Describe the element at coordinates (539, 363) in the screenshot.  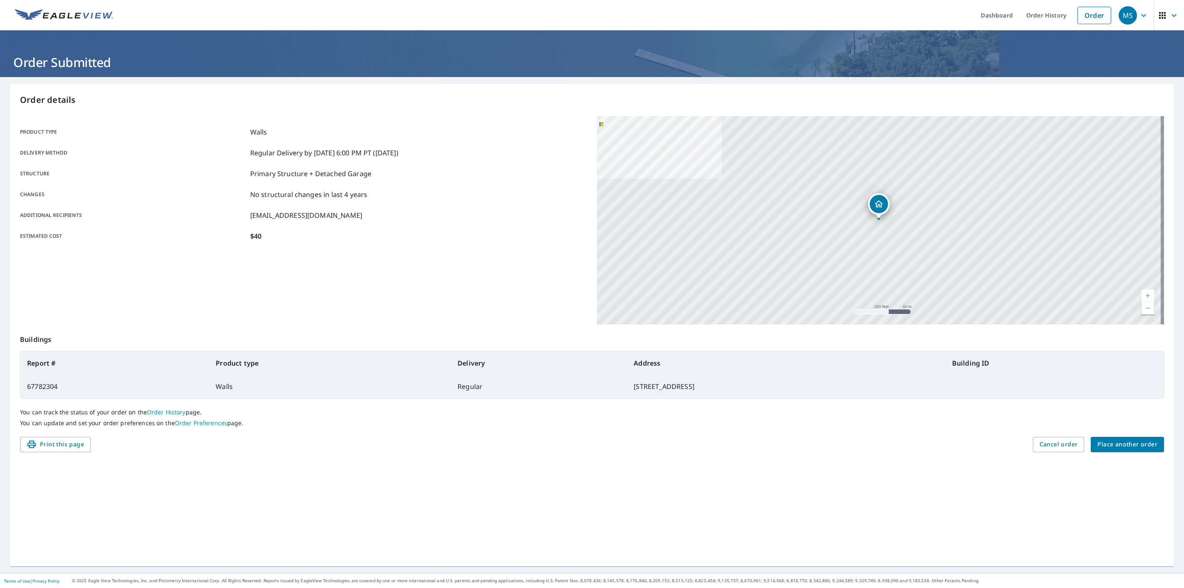
I see `th: Delivery` at that location.